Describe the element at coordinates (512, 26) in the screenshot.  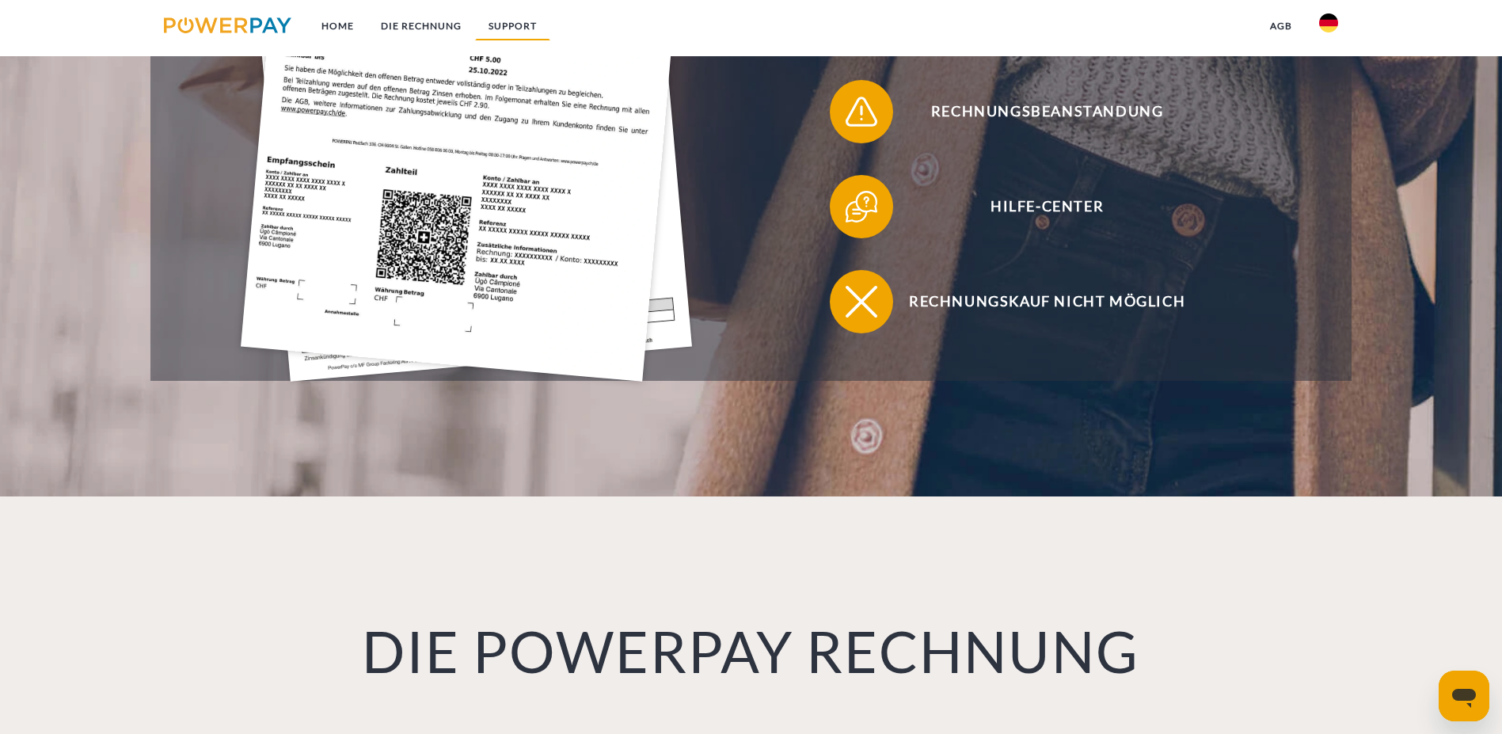
I see `a: SUPPORT` at that location.